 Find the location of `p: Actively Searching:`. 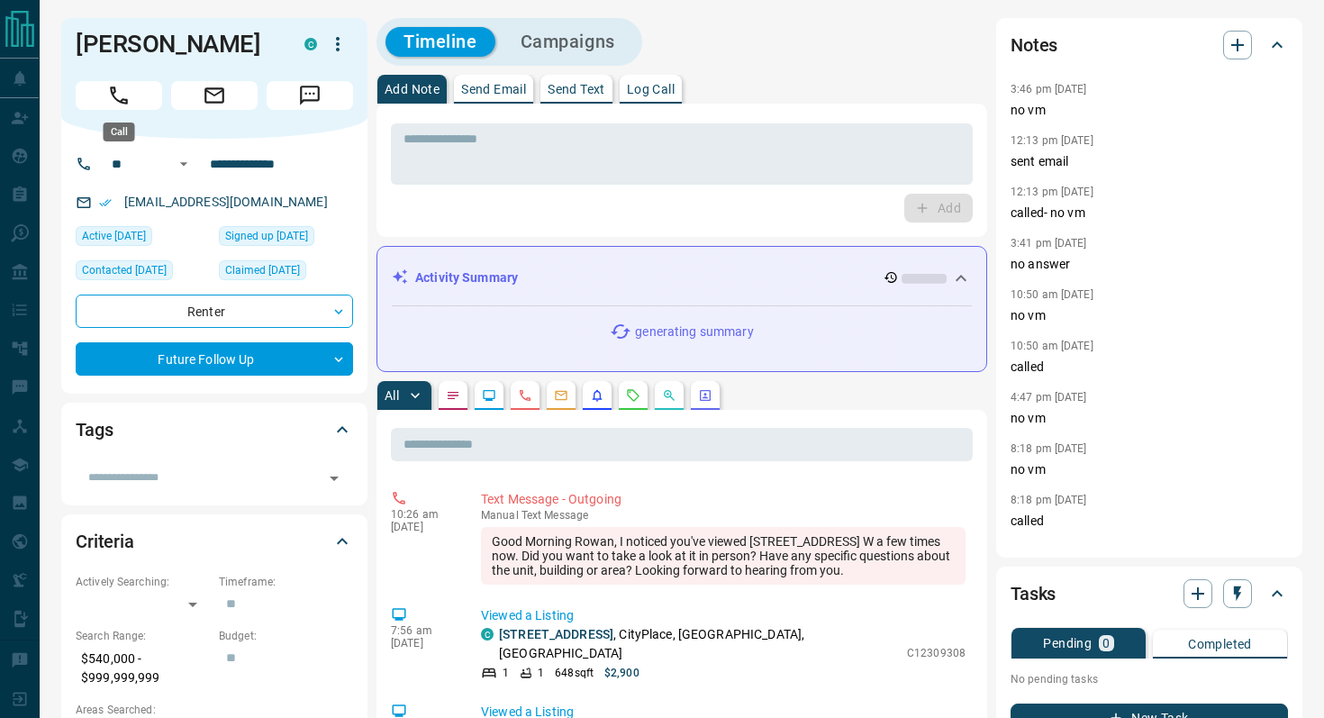

p: Actively Searching: is located at coordinates (142, 582).